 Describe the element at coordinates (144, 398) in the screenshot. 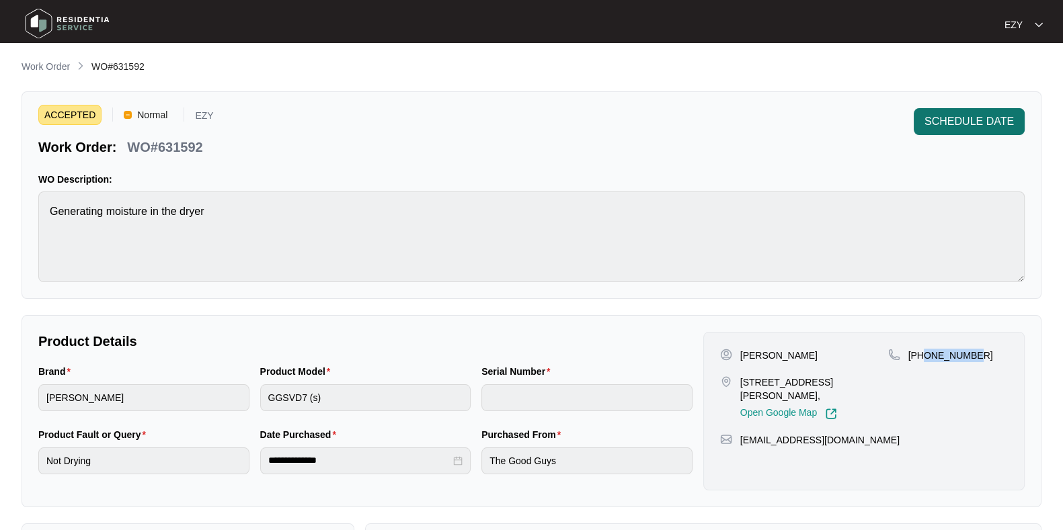

I see `input: Brand` at that location.